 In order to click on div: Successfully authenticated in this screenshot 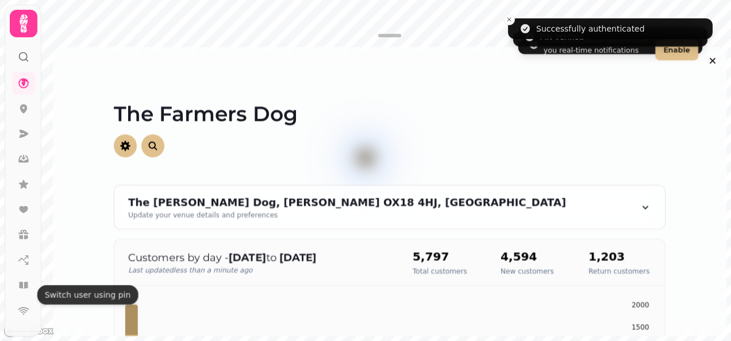, I will do `click(590, 29)`.